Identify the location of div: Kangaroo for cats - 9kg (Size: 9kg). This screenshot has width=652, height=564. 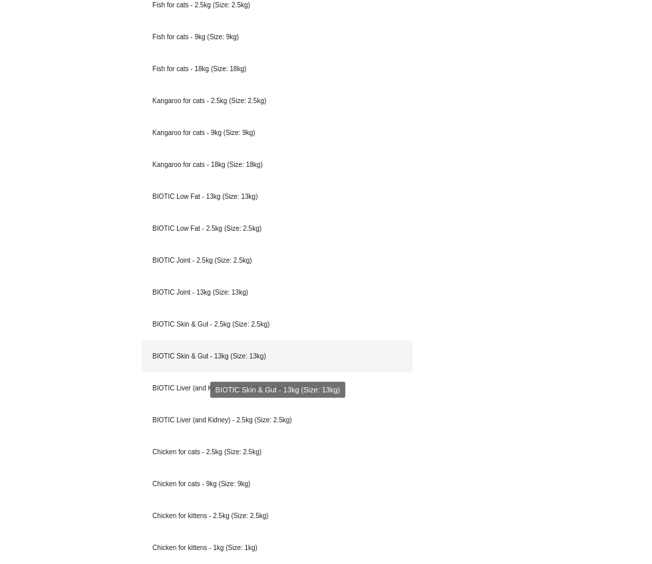
(277, 133).